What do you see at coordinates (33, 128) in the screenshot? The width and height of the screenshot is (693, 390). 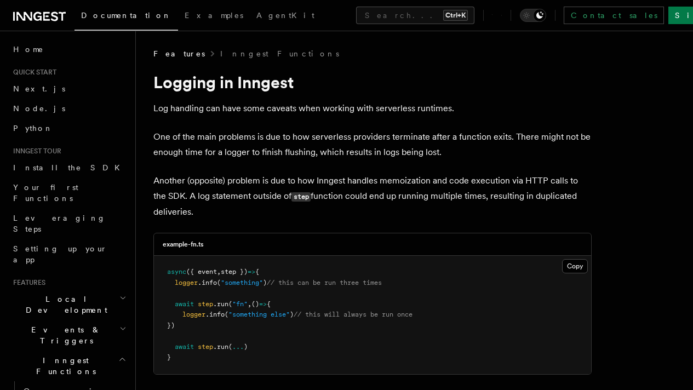 I see `span: Python` at bounding box center [33, 128].